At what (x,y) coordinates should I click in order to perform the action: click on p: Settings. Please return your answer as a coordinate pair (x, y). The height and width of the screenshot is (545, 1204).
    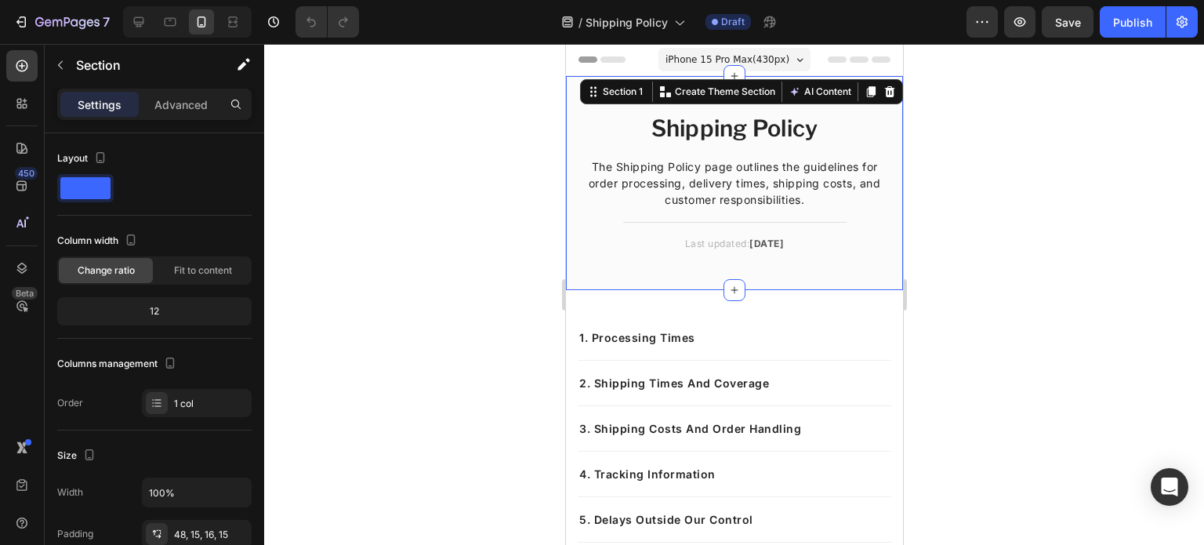
    Looking at the image, I should click on (100, 104).